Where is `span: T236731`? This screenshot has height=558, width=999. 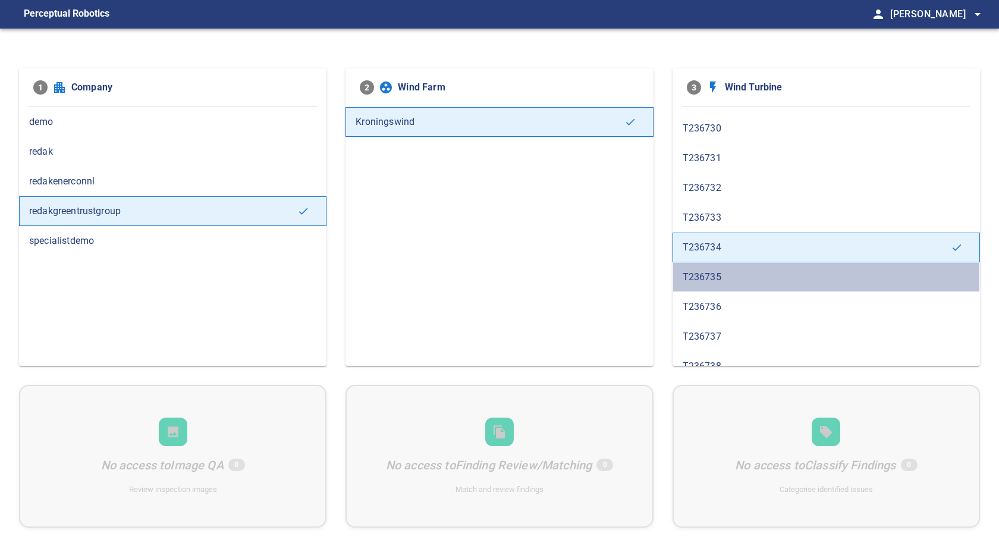 span: T236731 is located at coordinates (826, 158).